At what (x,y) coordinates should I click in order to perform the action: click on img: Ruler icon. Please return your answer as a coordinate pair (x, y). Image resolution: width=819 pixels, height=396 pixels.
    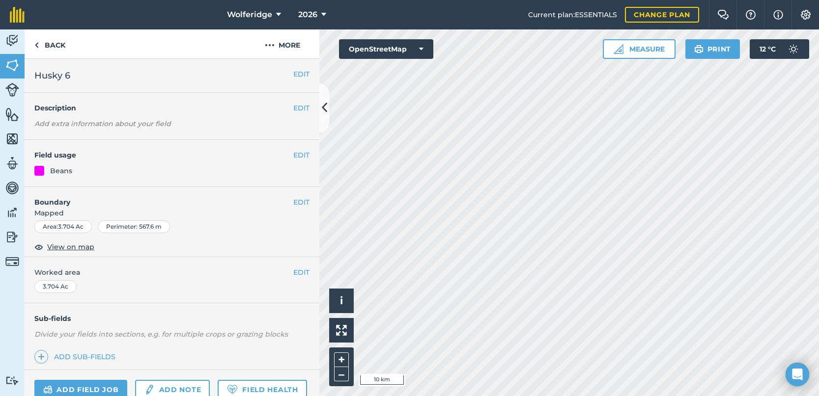
    Looking at the image, I should click on (619, 49).